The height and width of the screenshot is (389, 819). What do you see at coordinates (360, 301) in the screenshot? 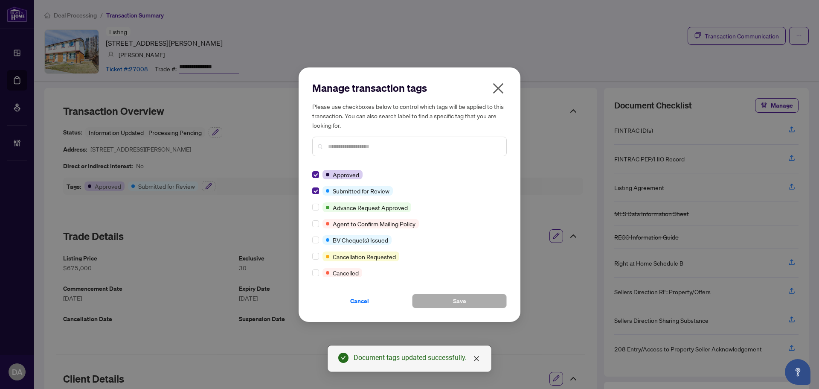
I see `button: Cancel` at bounding box center [360, 301].